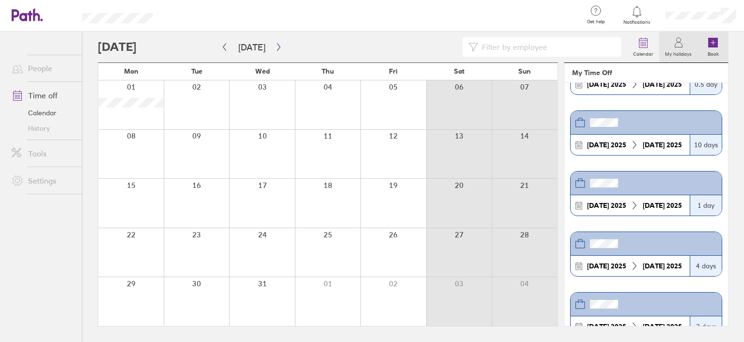 The height and width of the screenshot is (342, 744). Describe the element at coordinates (131, 71) in the screenshot. I see `span: Mon` at that location.